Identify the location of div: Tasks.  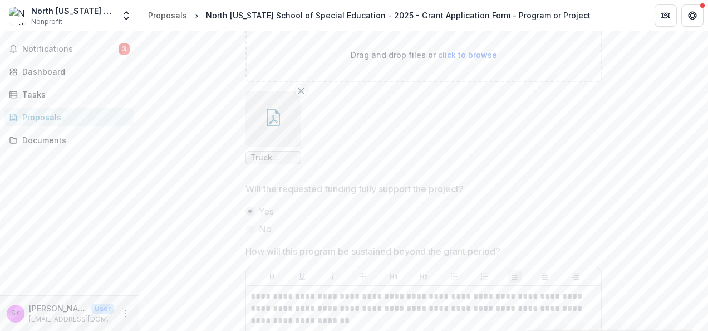
(73, 94).